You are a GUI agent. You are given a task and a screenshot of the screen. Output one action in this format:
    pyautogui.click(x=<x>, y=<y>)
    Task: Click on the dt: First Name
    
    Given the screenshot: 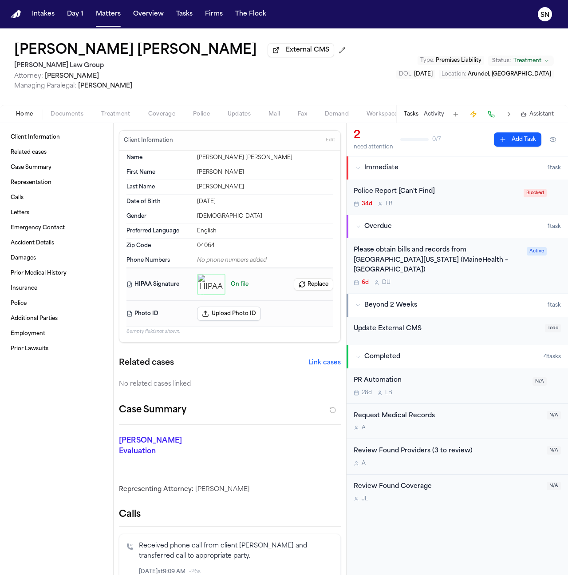 What is the action you would take?
    pyautogui.click(x=159, y=172)
    